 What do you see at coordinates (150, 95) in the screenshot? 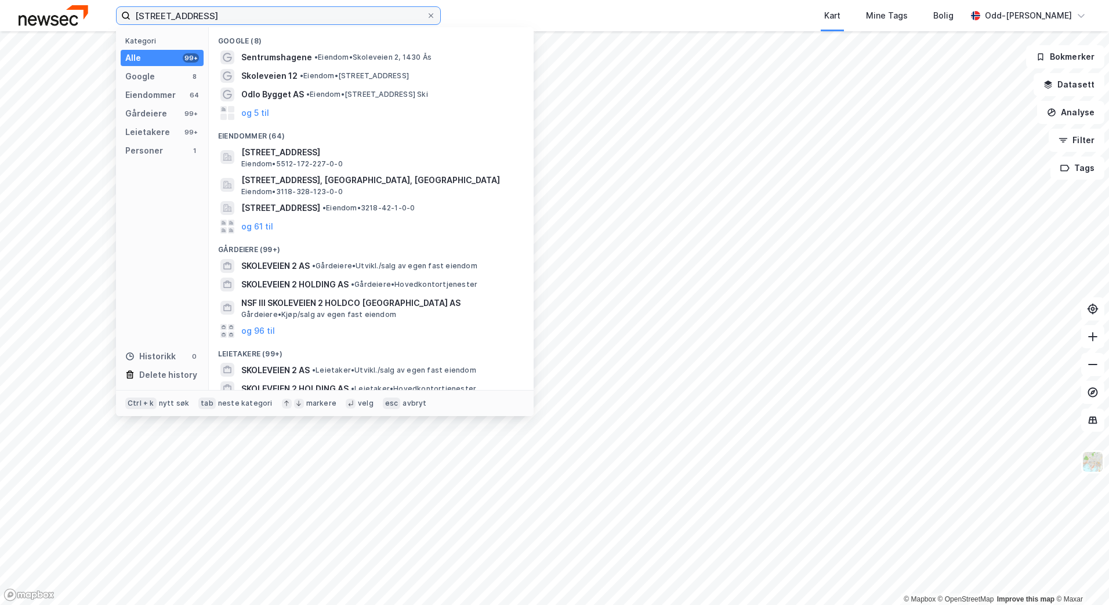
I see `div: Eiendommer` at bounding box center [150, 95].